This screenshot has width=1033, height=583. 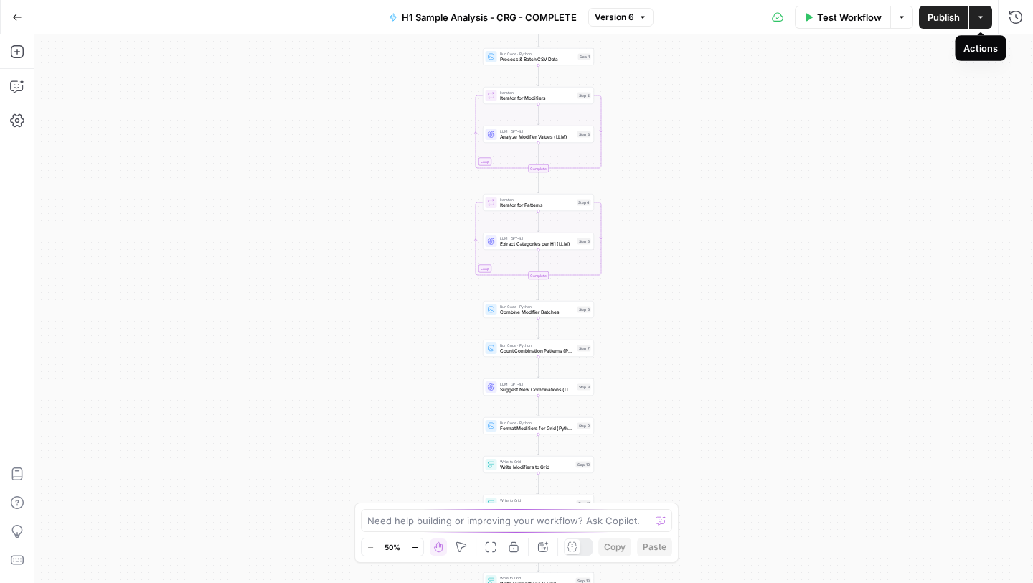 What do you see at coordinates (538, 444) in the screenshot?
I see `g: Edge from step_9 to step_10` at bounding box center [538, 444].